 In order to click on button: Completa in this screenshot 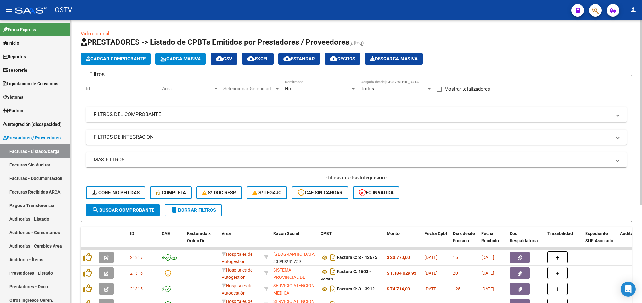, I will do `click(171, 193)`.